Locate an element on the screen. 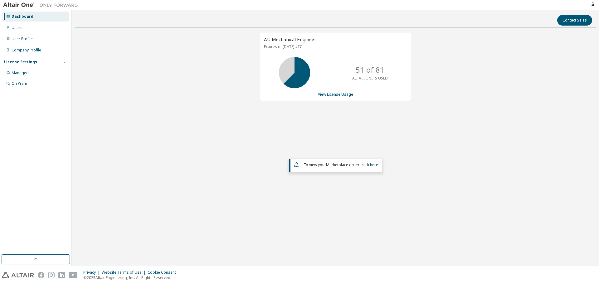  img: altair_logo.svg is located at coordinates (18, 275).